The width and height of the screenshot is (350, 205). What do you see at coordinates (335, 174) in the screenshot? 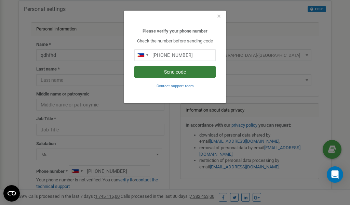
I see `div: Open Intercom Messenger` at bounding box center [335, 174].